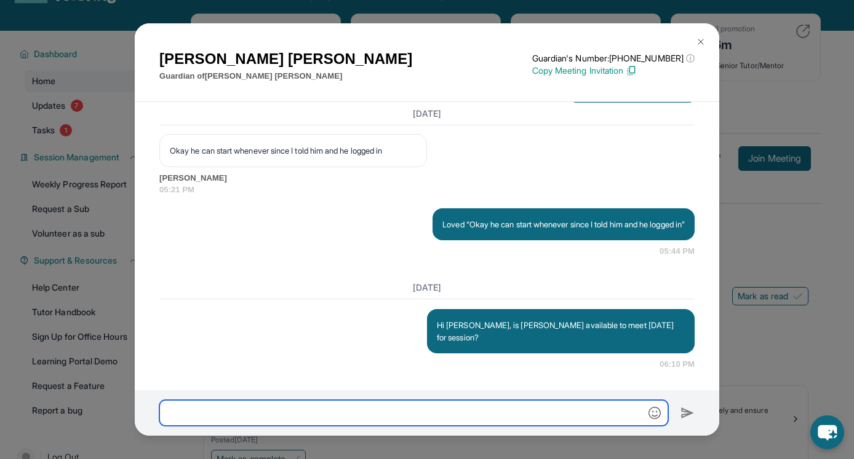  What do you see at coordinates (690, 58) in the screenshot?
I see `span: ⓘ` at bounding box center [690, 58].